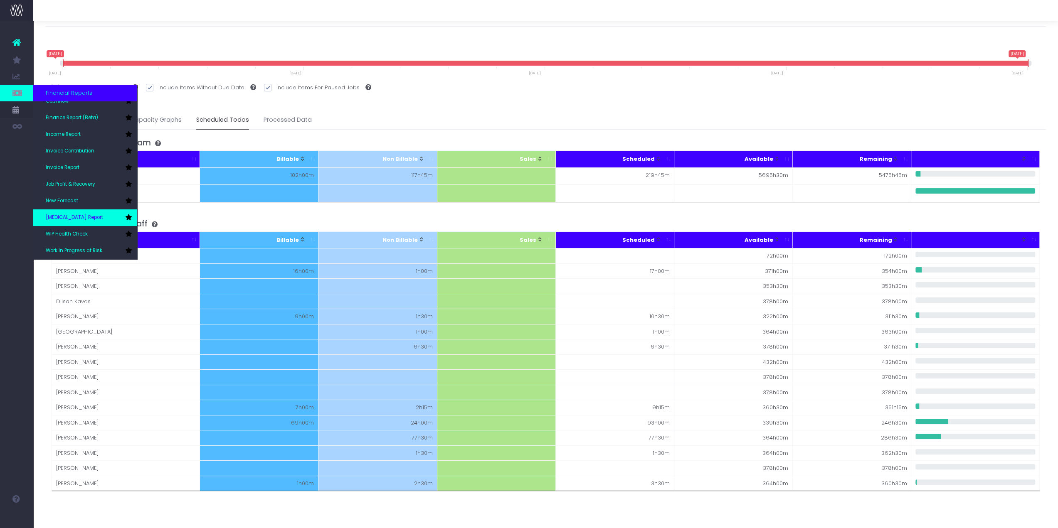 The image size is (1058, 528). Describe the element at coordinates (615, 483) in the screenshot. I see `td: 3h30m` at that location.